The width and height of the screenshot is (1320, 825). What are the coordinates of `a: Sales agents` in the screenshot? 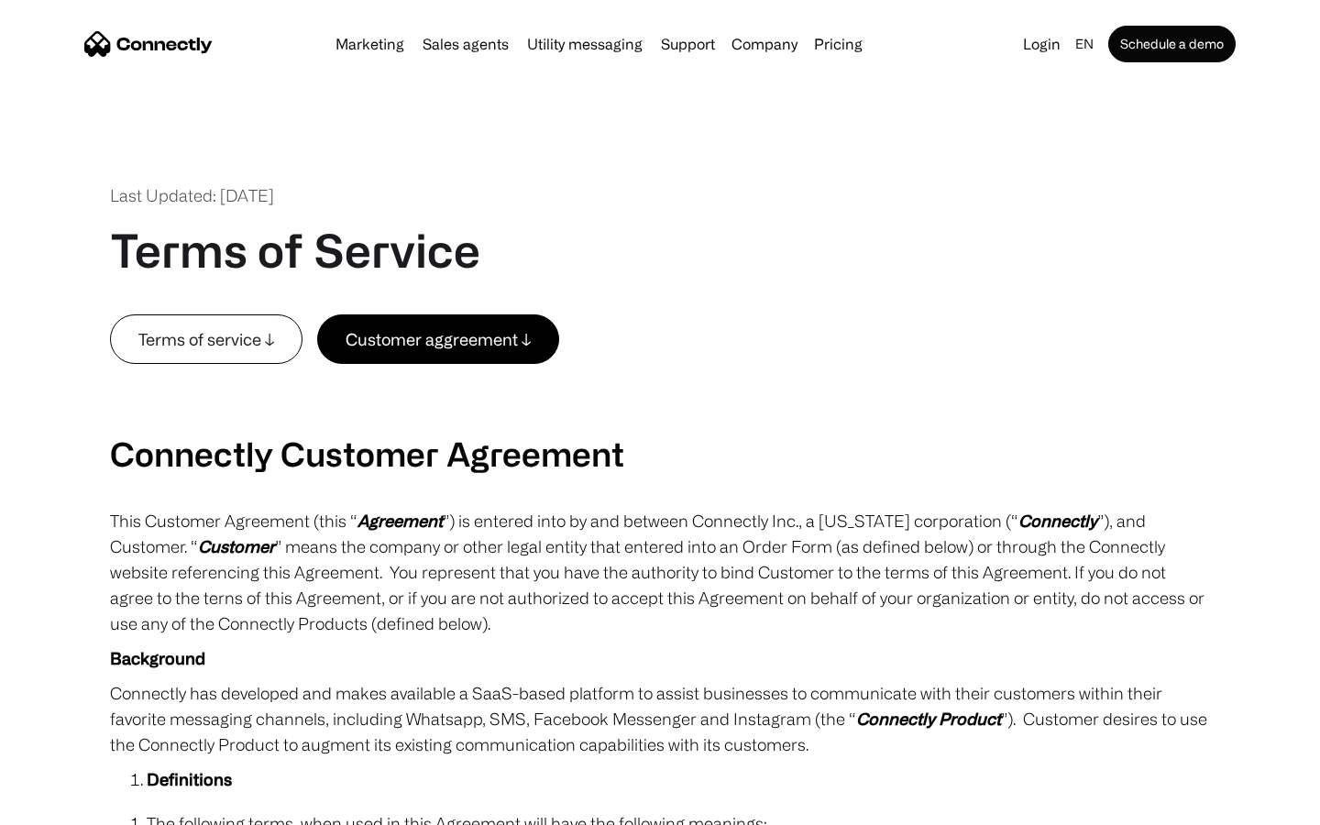 It's located at (466, 44).